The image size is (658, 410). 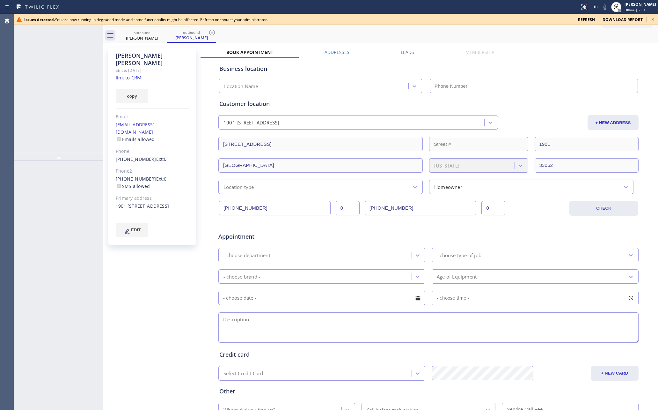 What do you see at coordinates (132, 230) in the screenshot?
I see `button: EDIT` at bounding box center [132, 230].